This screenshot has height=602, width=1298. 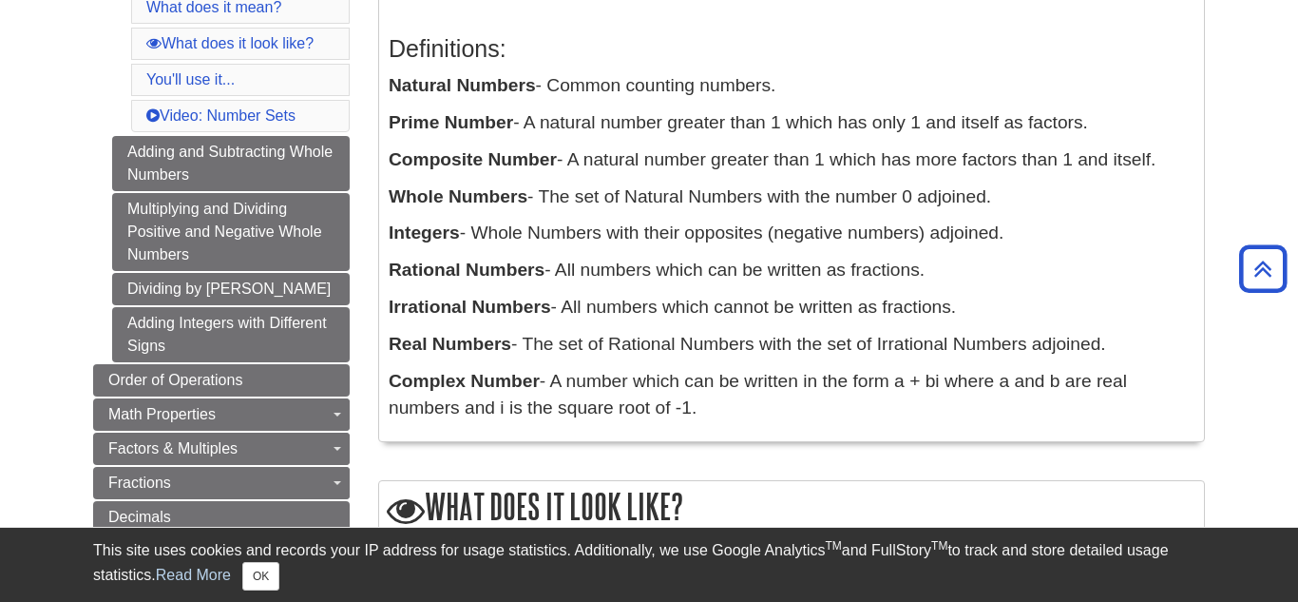 I want to click on b: Prime Number, so click(x=451, y=122).